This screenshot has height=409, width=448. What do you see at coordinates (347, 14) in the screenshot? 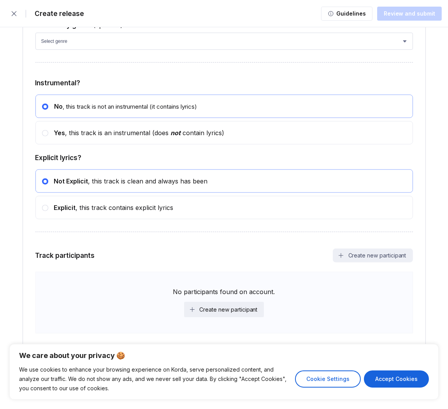
I see `a: Guidelines` at bounding box center [347, 14].